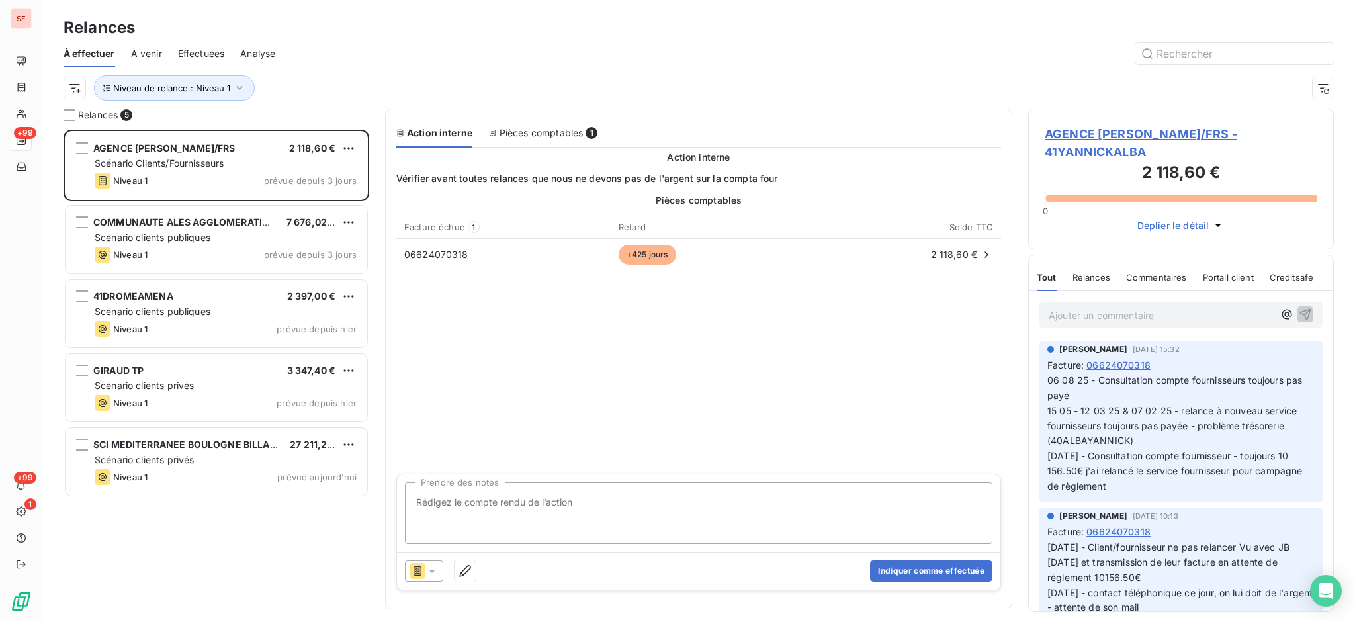  What do you see at coordinates (435, 227) in the screenshot?
I see `span: Facture échue` at bounding box center [435, 227].